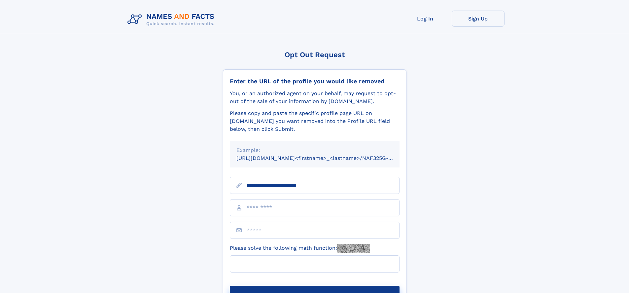 Image resolution: width=629 pixels, height=293 pixels. Describe the element at coordinates (315, 97) in the screenshot. I see `div: You, or an authorized agent on your behalf, may request to opt-out of the sale of your informatio...` at that location.